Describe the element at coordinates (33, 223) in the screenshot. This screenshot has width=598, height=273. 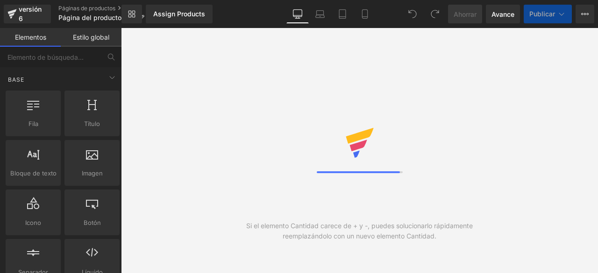
I see `font: Icono` at that location.